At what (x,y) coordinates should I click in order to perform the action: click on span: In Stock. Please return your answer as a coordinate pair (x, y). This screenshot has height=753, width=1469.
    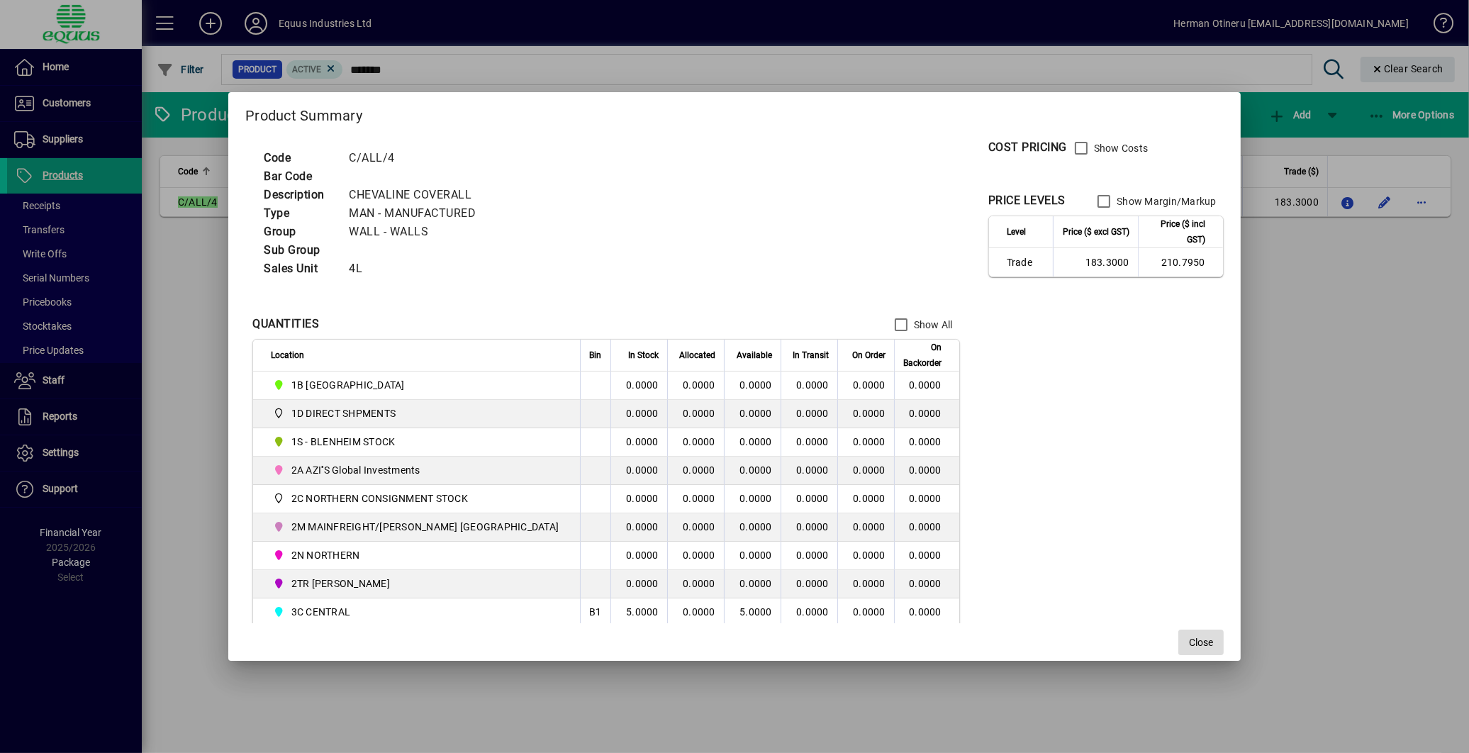
    Looking at the image, I should click on (643, 355).